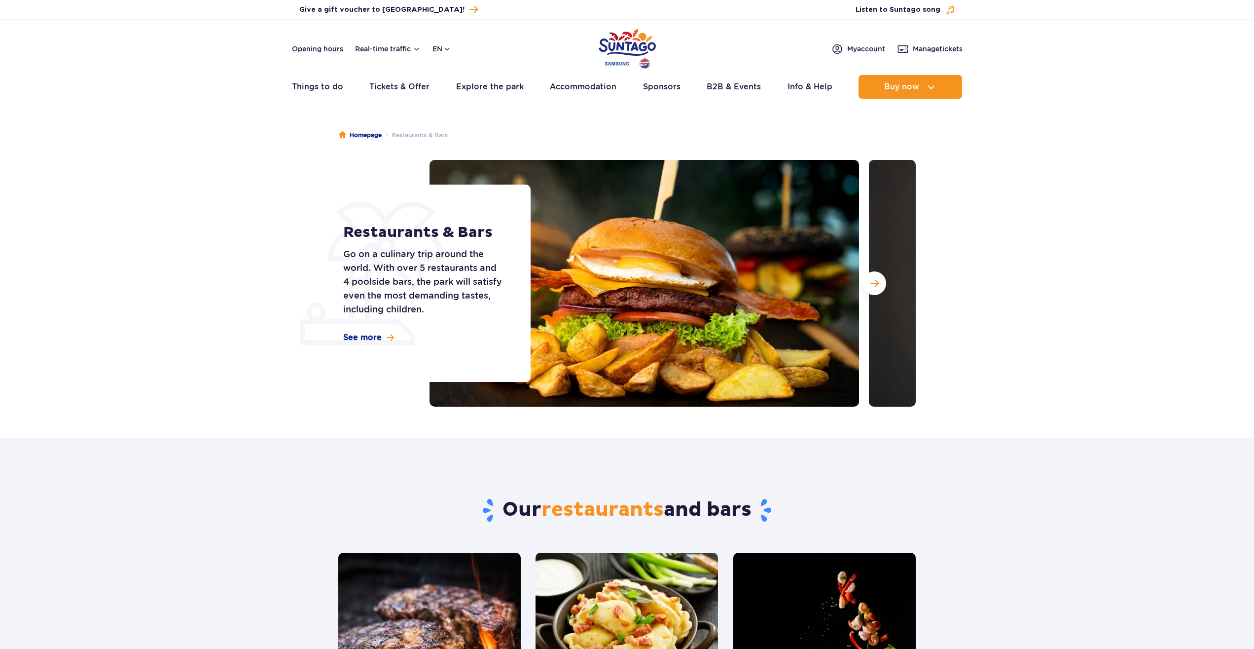  I want to click on a: Explore the park, so click(490, 87).